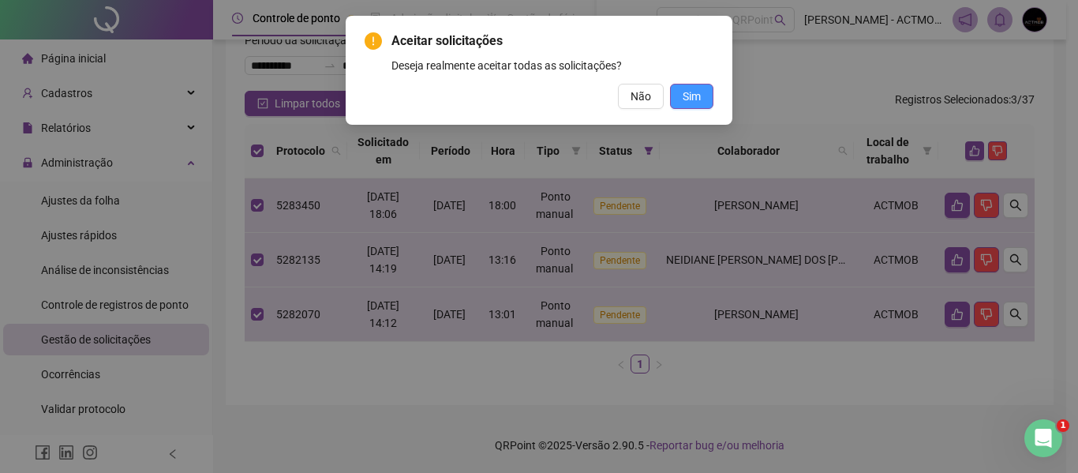  I want to click on div: Deseja realmente aceitar todas as solicitações?, so click(552, 65).